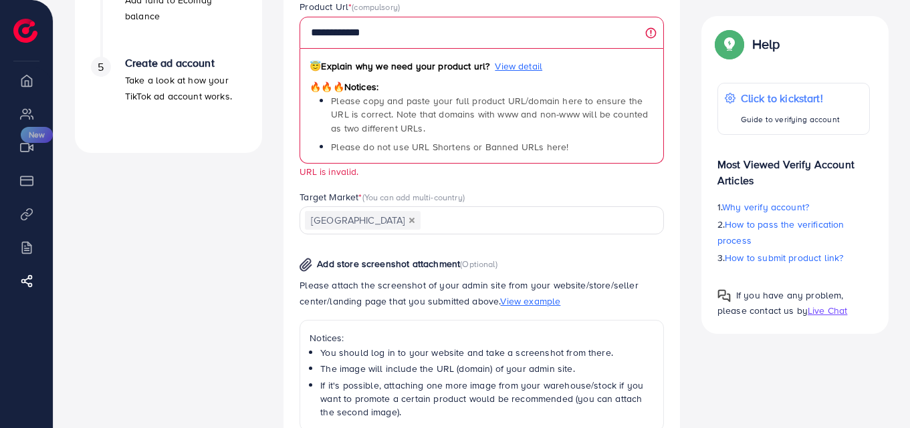 Image resolution: width=910 pixels, height=428 pixels. What do you see at coordinates (25, 31) in the screenshot?
I see `a: logo` at bounding box center [25, 31].